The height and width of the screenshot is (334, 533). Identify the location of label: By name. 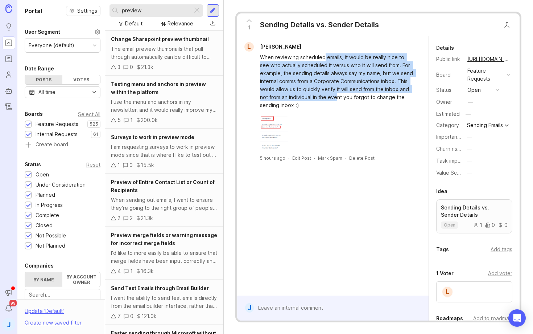
(44, 279).